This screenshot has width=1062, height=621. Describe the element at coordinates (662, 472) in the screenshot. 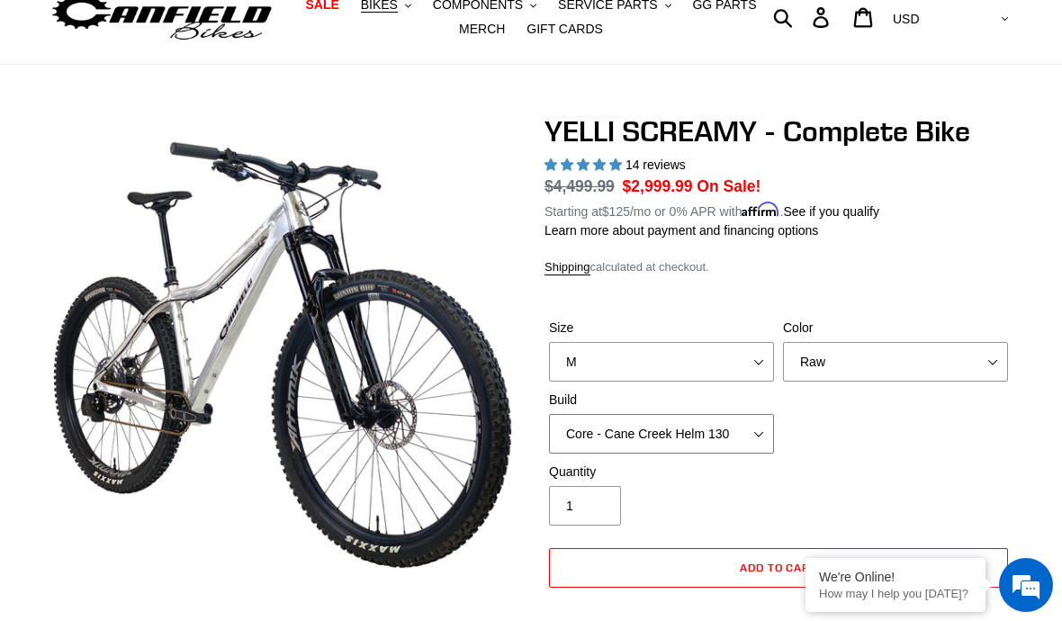

I see `label: Quantity` at that location.